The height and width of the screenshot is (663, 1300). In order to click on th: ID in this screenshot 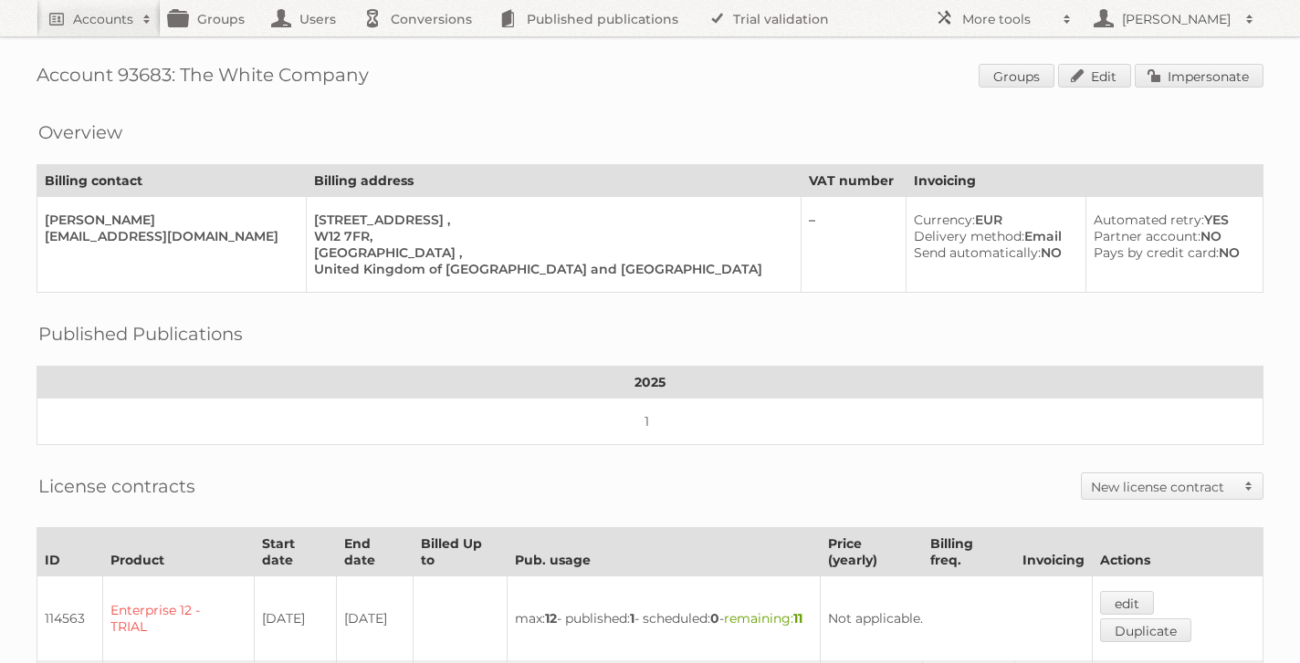, I will do `click(70, 552)`.